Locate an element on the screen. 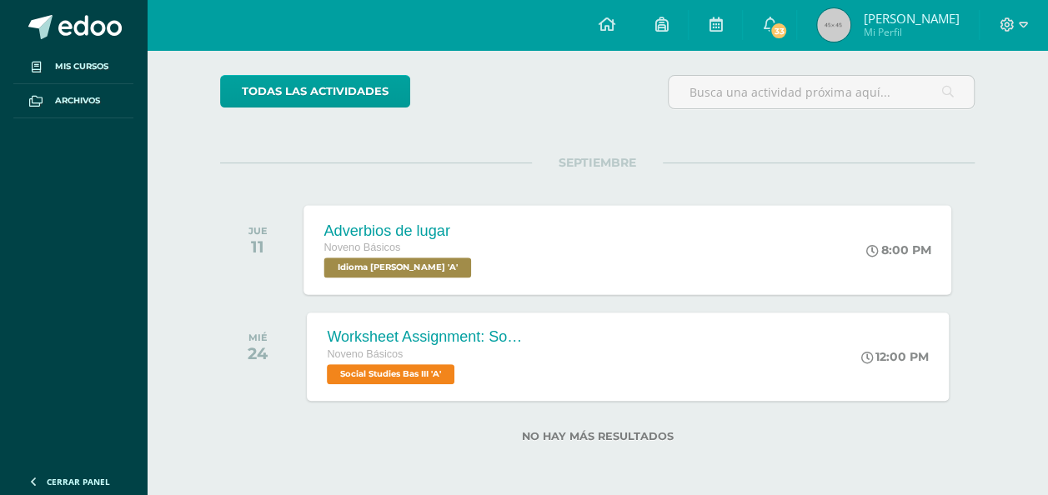 This screenshot has height=495, width=1048. a: Mis cursos is located at coordinates (73, 67).